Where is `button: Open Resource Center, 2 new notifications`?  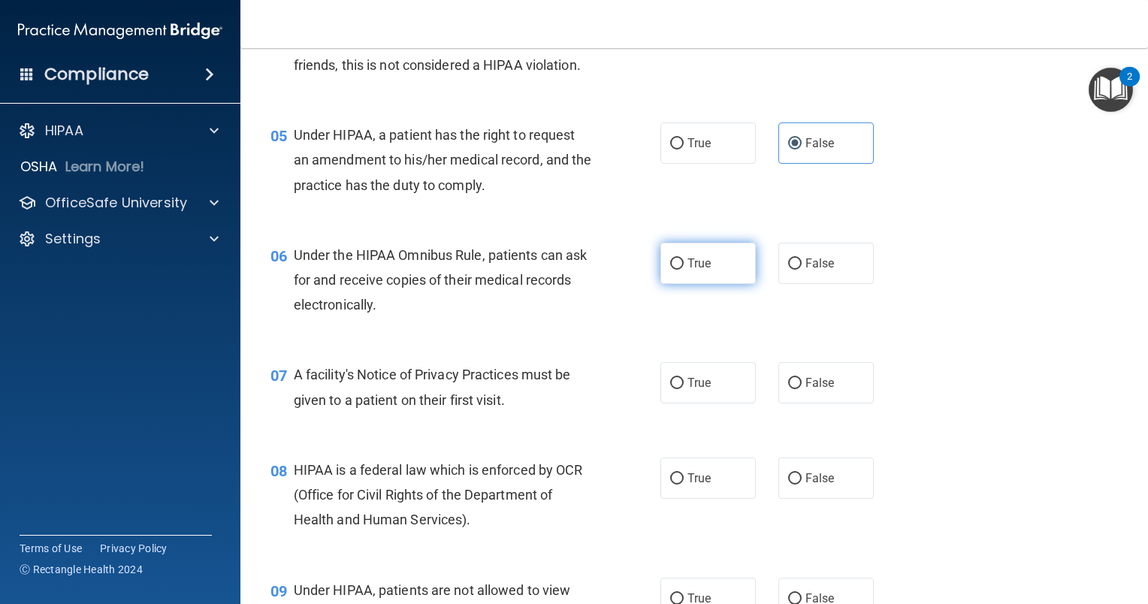 button: Open Resource Center, 2 new notifications is located at coordinates (1111, 89).